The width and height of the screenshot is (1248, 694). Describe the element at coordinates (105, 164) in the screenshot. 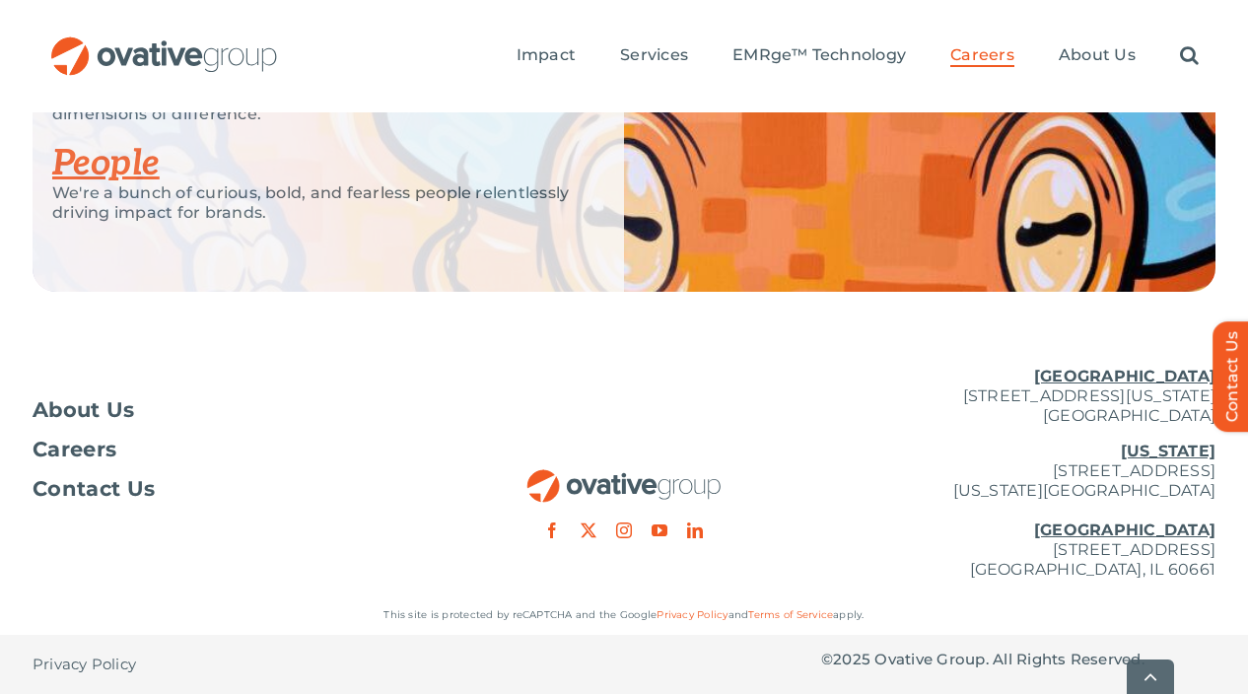

I see `a: People` at that location.